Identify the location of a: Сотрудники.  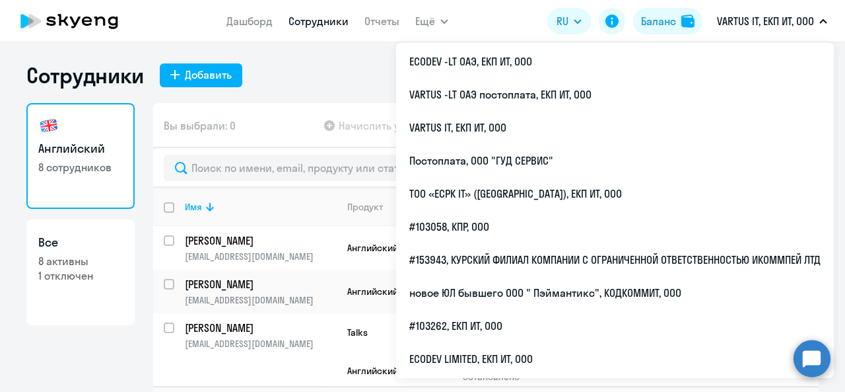
(318, 21).